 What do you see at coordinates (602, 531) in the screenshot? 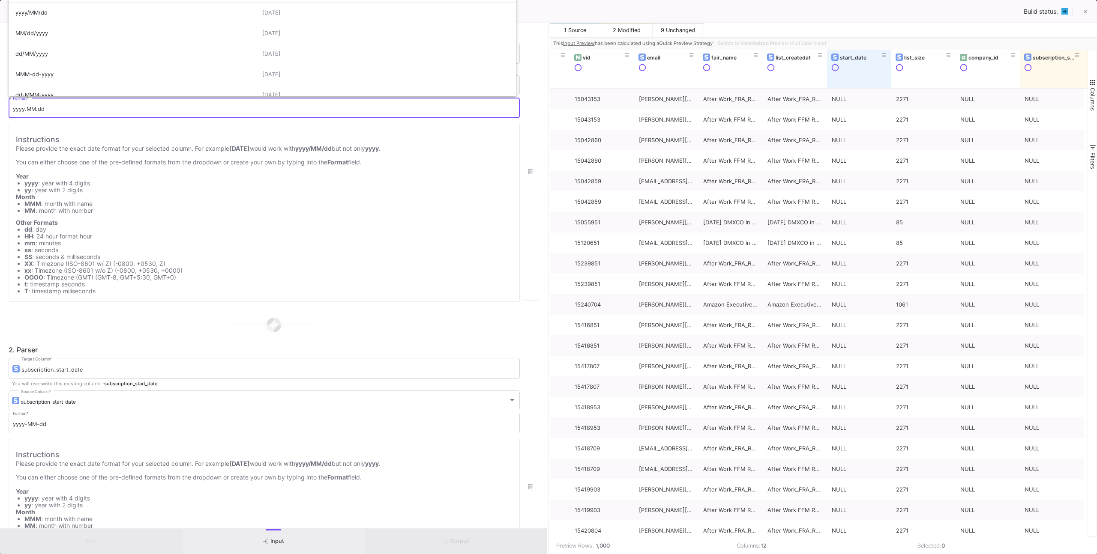
I see `div: 15420804` at bounding box center [602, 531].